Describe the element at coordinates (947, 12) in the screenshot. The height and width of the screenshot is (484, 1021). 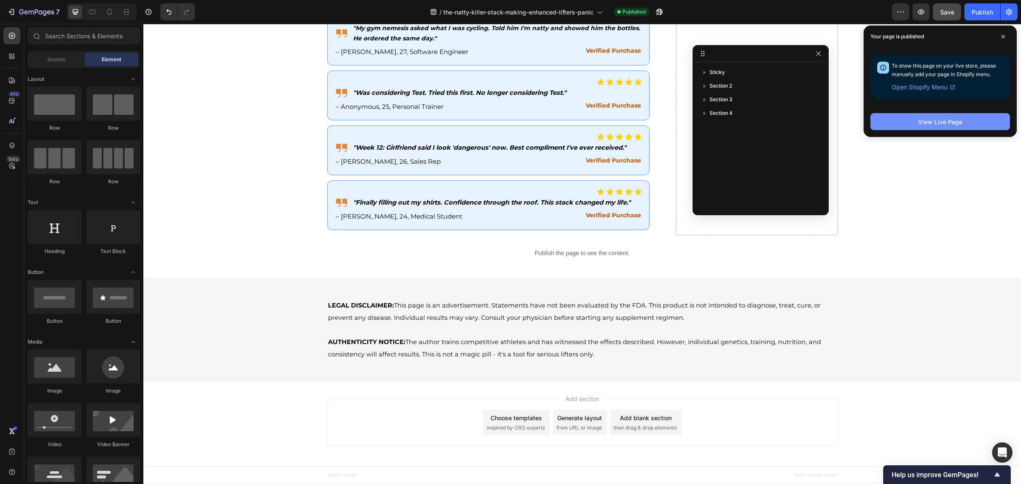
I see `button: Save` at that location.